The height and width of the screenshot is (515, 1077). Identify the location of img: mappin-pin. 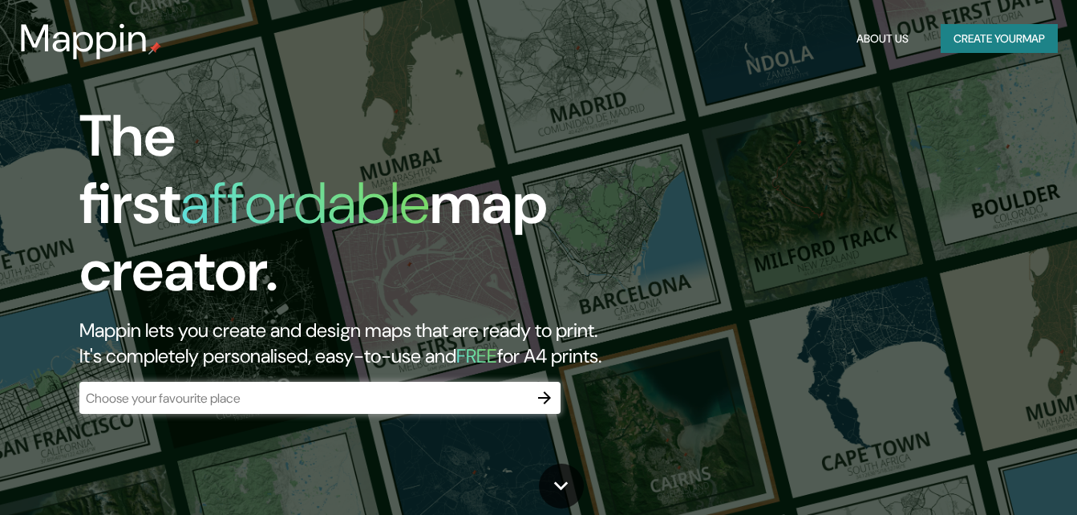
(155, 48).